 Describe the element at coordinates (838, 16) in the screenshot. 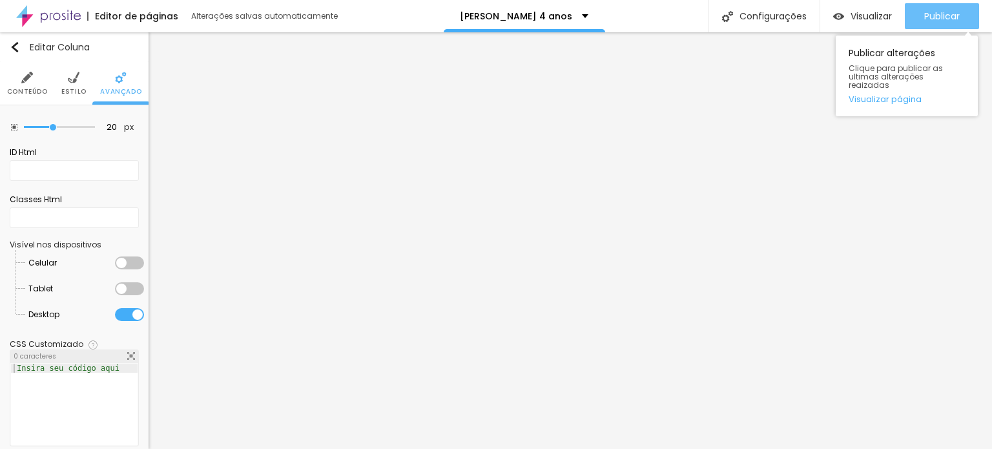

I see `img: view-1.svg` at that location.